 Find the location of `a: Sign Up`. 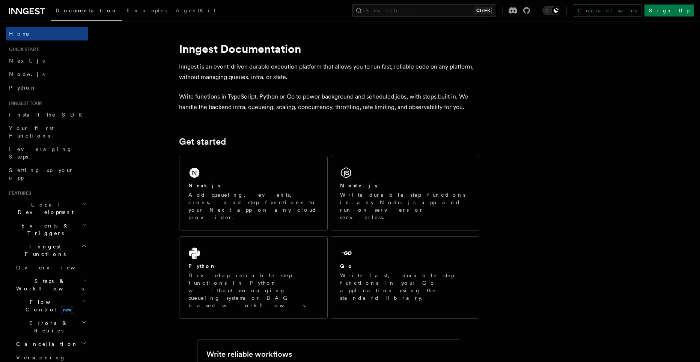

a: Sign Up is located at coordinates (669, 11).